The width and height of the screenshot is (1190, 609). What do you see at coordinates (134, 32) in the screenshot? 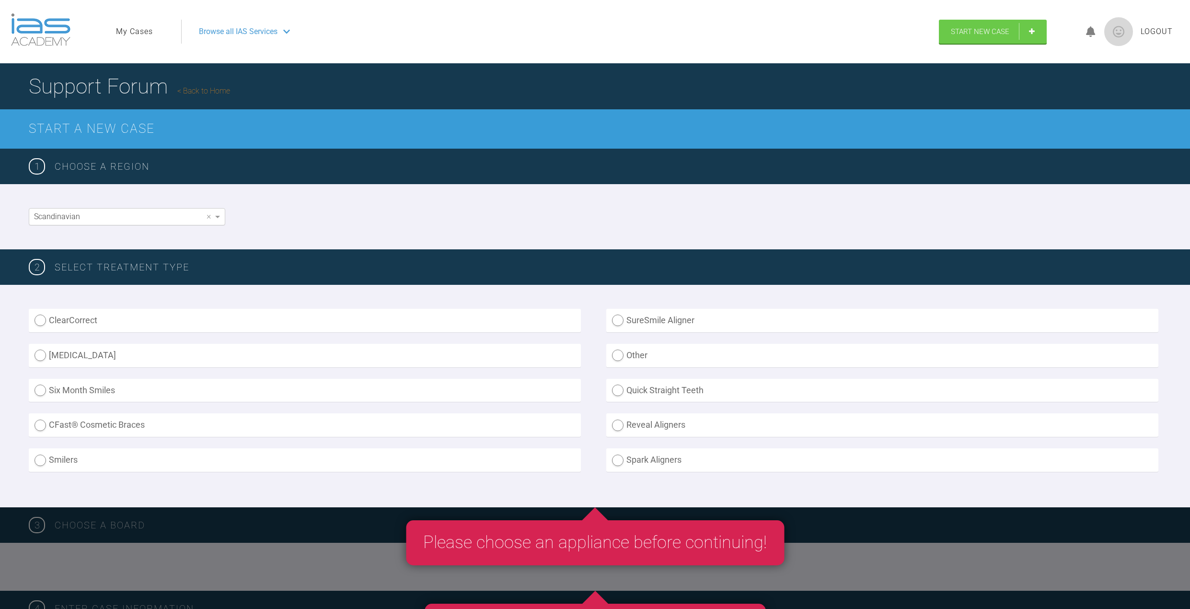
I see `a: My Cases` at bounding box center [134, 32].